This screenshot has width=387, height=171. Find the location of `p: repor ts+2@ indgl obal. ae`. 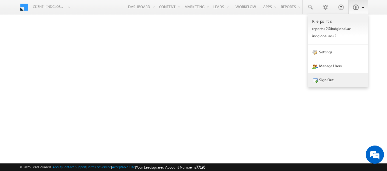

p: repor ts+2@ indgl obal. ae is located at coordinates (338, 29).